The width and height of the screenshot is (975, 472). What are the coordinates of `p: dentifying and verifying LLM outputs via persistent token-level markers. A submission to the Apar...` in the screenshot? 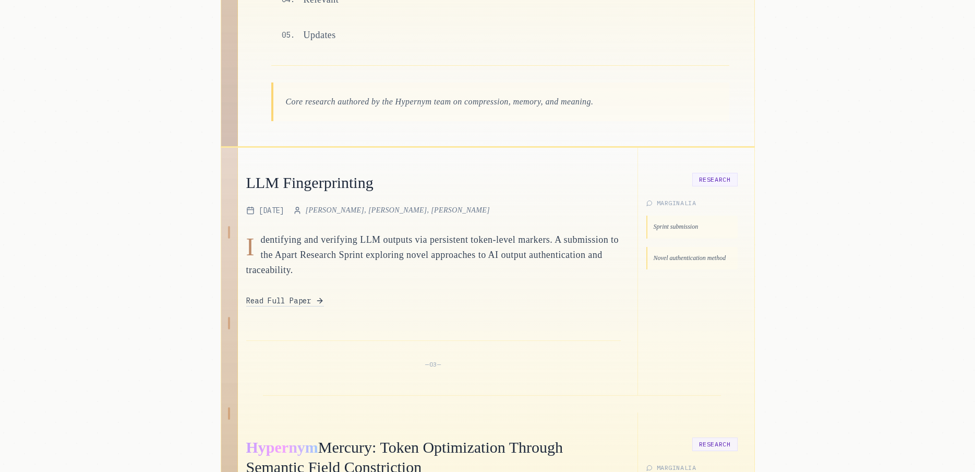 It's located at (434, 255).